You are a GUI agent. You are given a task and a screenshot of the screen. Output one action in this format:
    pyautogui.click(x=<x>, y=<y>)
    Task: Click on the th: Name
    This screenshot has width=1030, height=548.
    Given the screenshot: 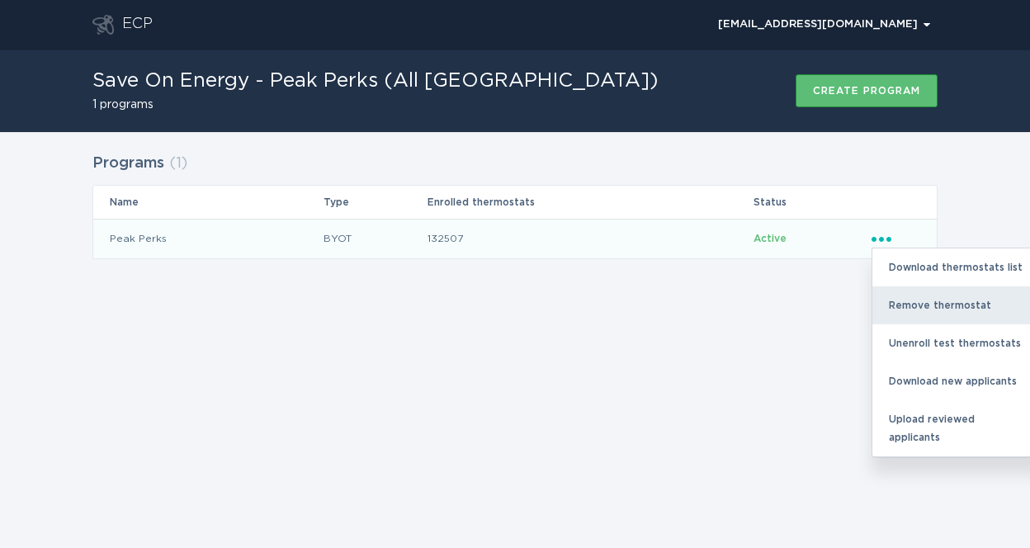 What is the action you would take?
    pyautogui.click(x=208, y=202)
    